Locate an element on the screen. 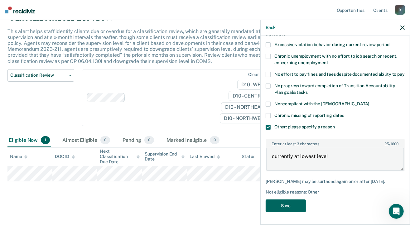 The image size is (410, 225). span: No progress toward completion of Transition Accountability Plan goals/tasks is located at coordinates (335, 89).